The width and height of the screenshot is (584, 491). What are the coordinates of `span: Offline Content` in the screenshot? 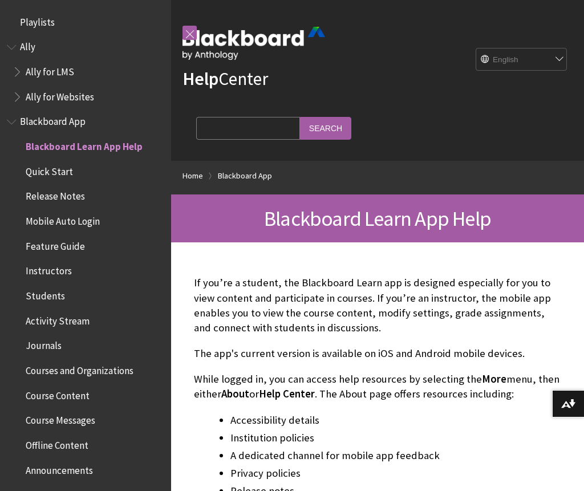 It's located at (57, 443).